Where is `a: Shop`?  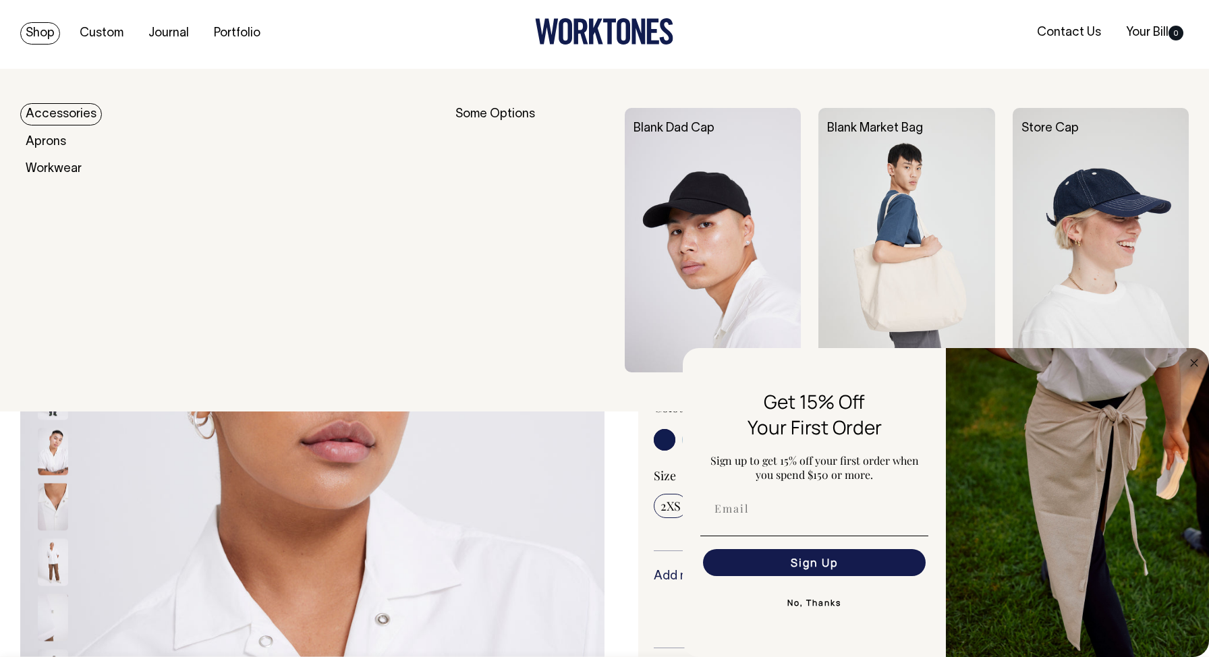
a: Shop is located at coordinates (40, 33).